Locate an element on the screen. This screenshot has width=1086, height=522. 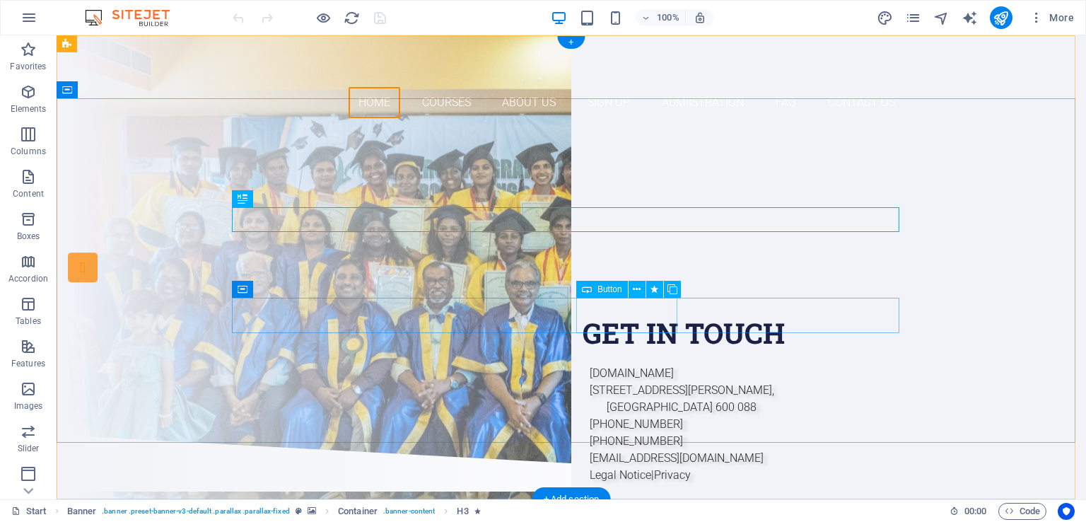
button: design is located at coordinates (885, 18).